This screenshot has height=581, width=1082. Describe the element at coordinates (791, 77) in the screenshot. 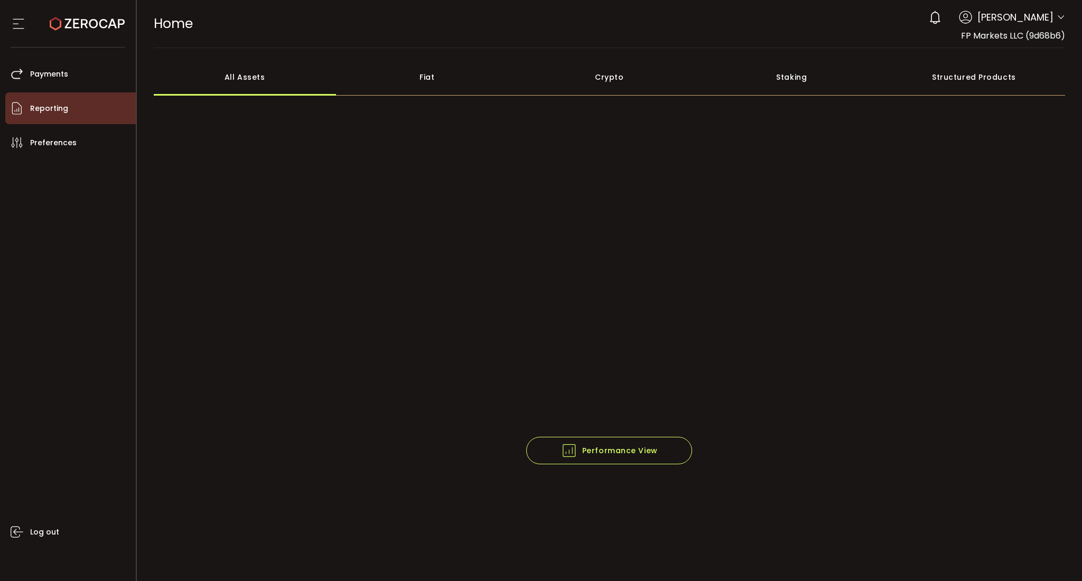

I see `div: Staking` at that location.